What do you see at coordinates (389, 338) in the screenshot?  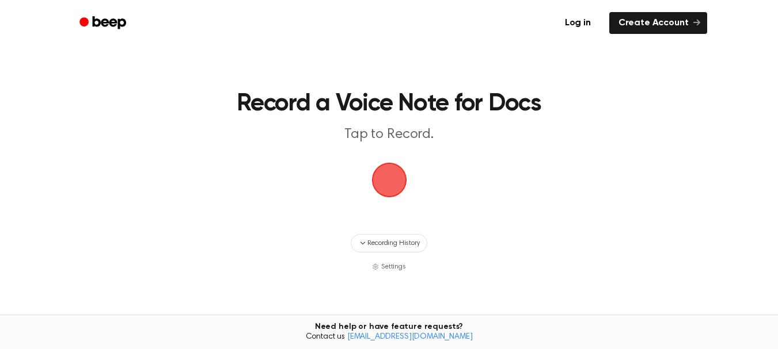 I see `span: Contact us` at bounding box center [389, 338].